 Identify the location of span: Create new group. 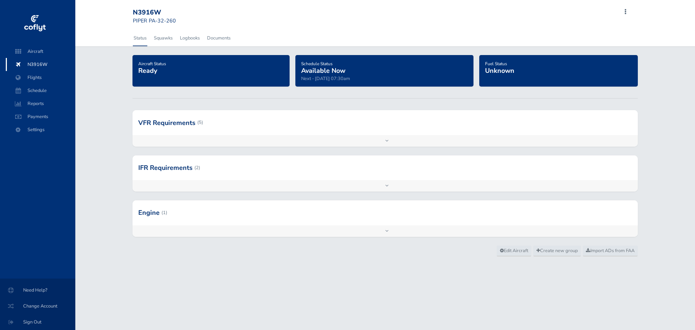
(557, 250).